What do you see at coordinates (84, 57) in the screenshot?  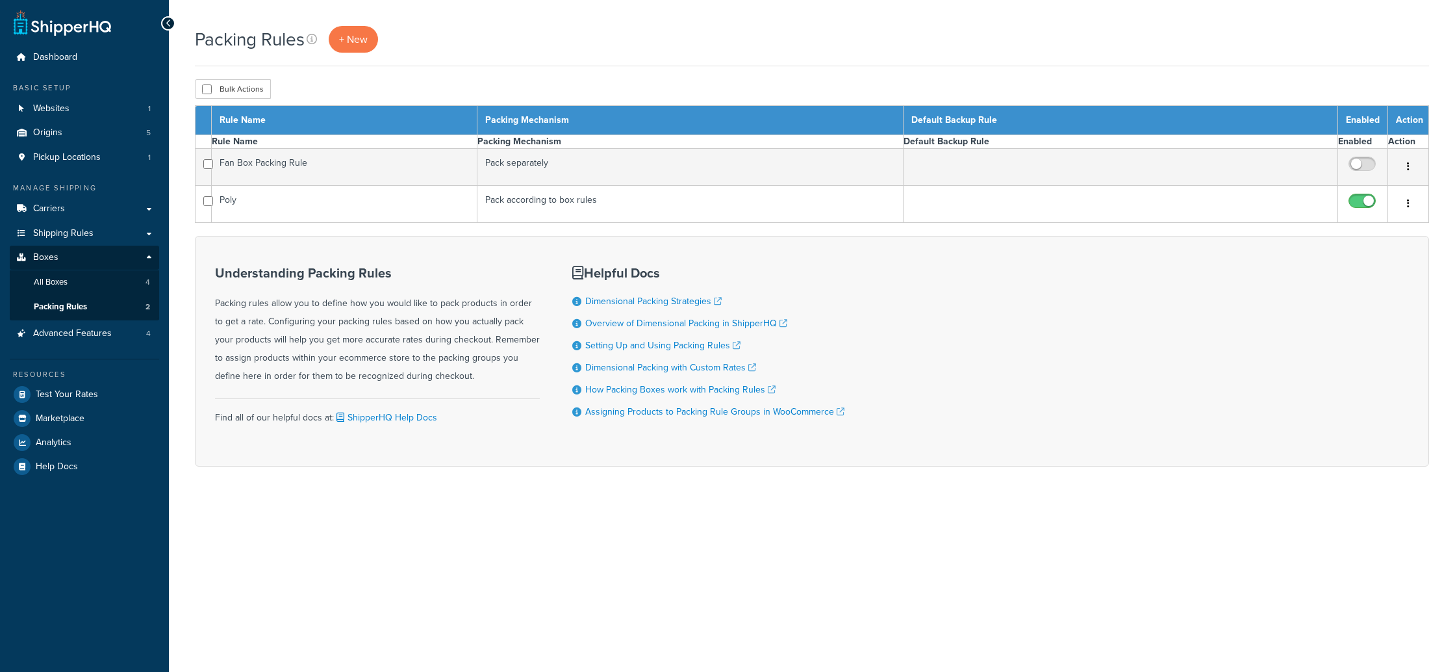 I see `a: Dashboard` at bounding box center [84, 57].